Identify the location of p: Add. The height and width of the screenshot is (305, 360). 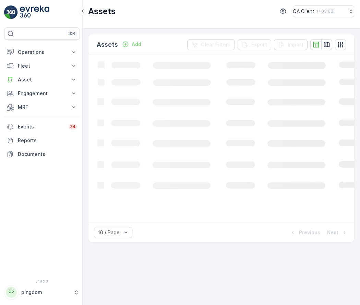
(136, 44).